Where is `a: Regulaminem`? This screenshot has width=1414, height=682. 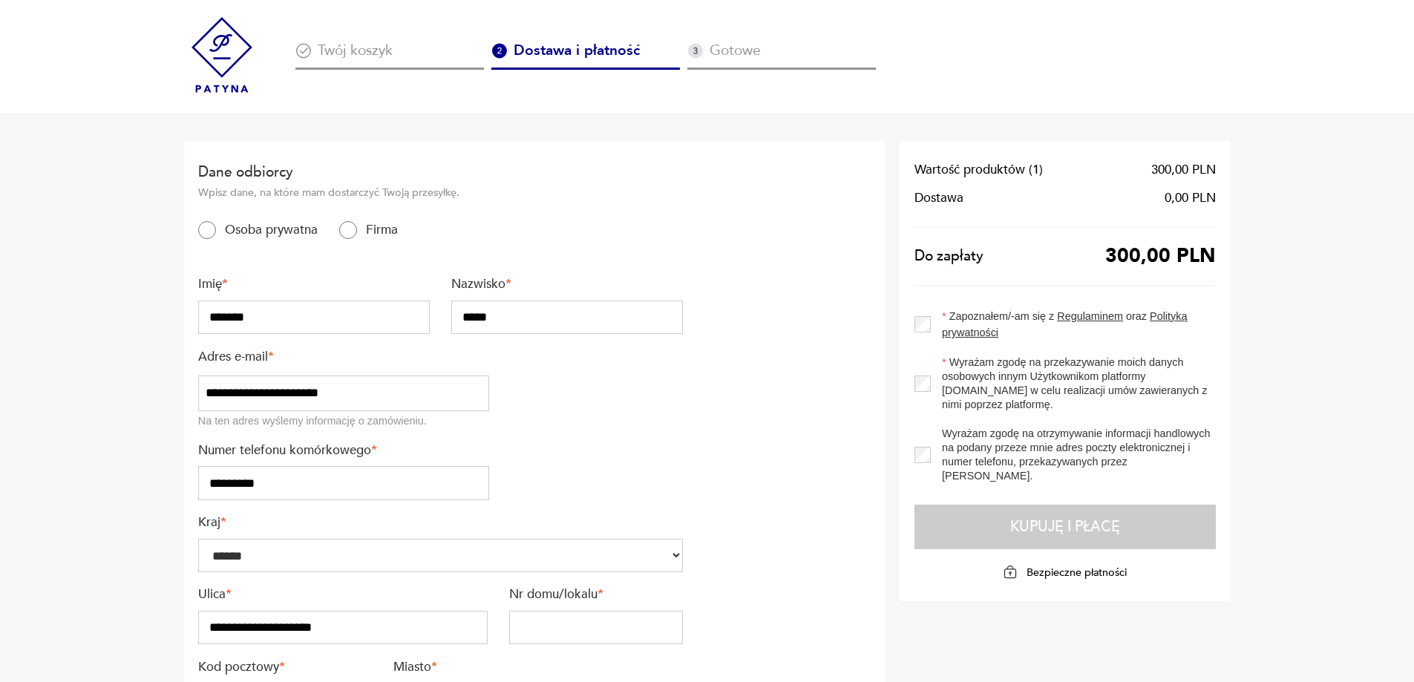
a: Regulaminem is located at coordinates (1089, 316).